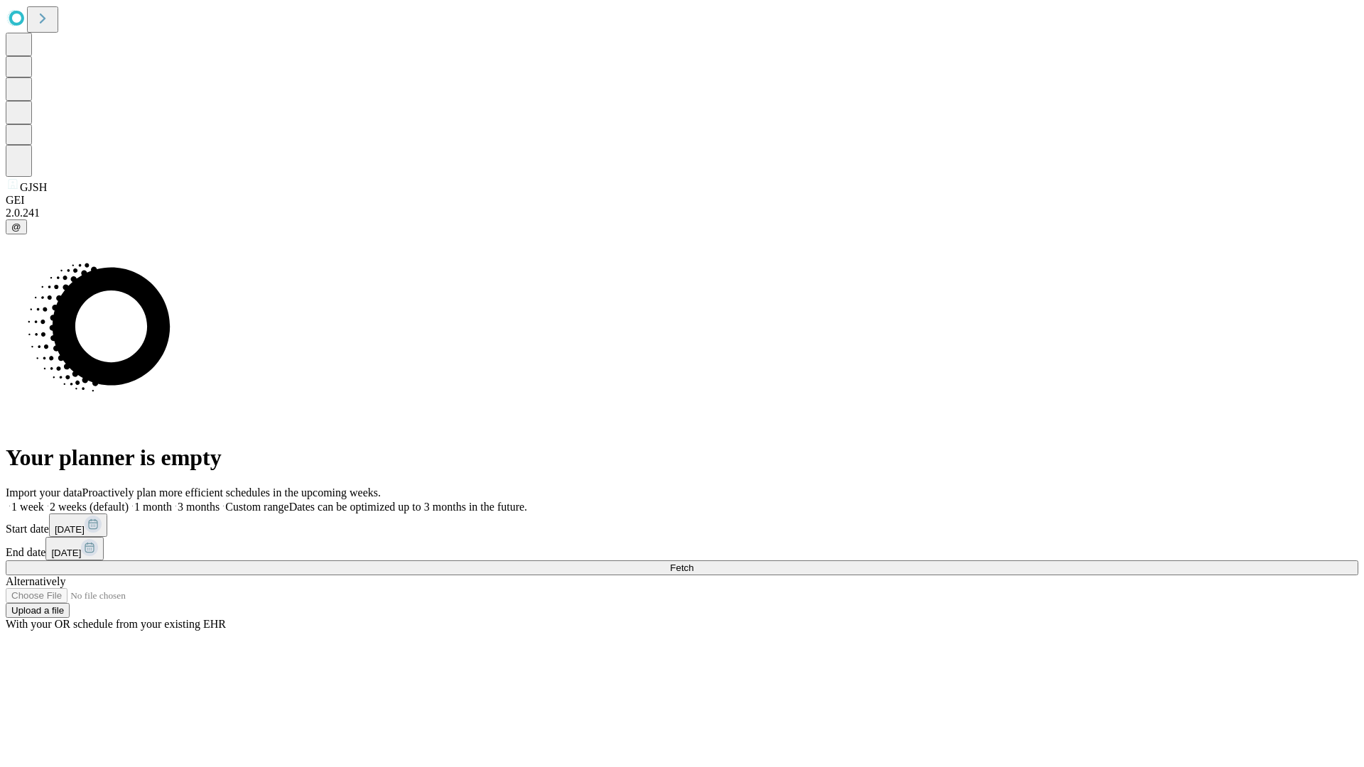  I want to click on span: Custom range, so click(256, 506).